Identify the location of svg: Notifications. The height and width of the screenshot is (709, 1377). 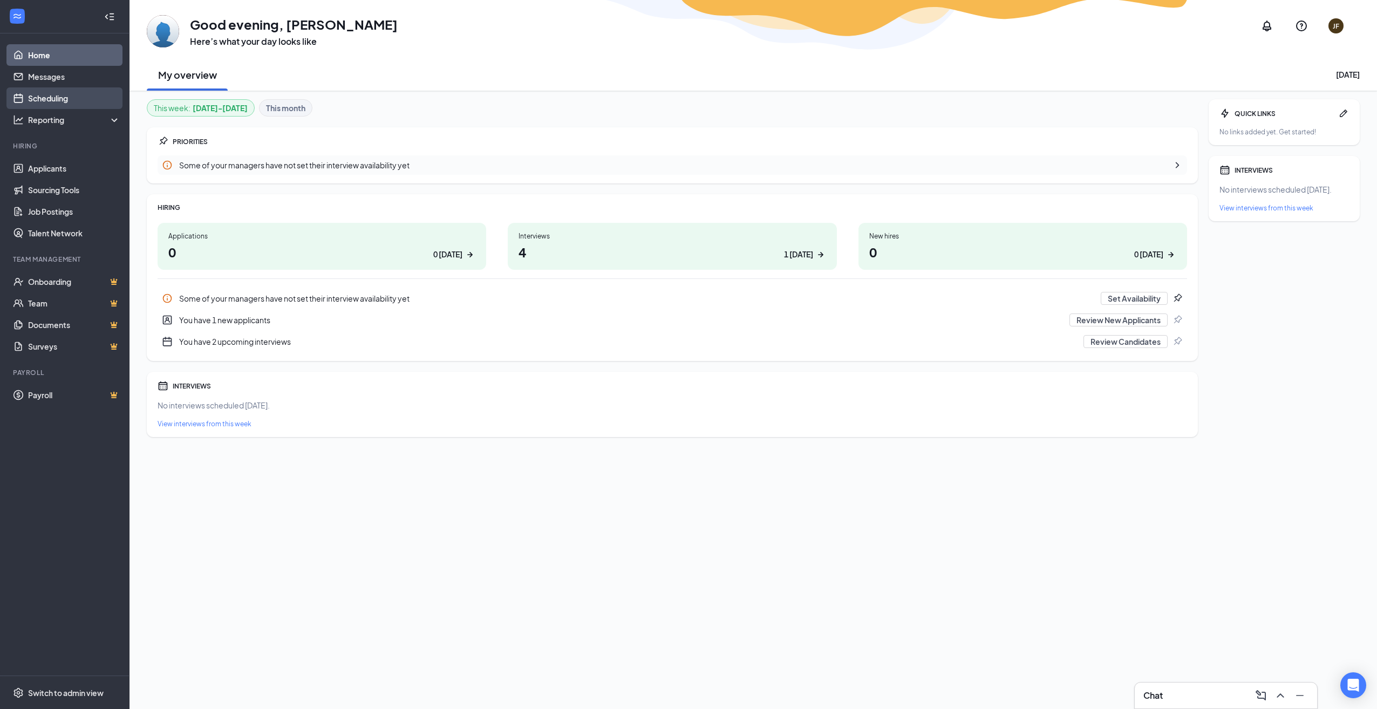
(1267, 26).